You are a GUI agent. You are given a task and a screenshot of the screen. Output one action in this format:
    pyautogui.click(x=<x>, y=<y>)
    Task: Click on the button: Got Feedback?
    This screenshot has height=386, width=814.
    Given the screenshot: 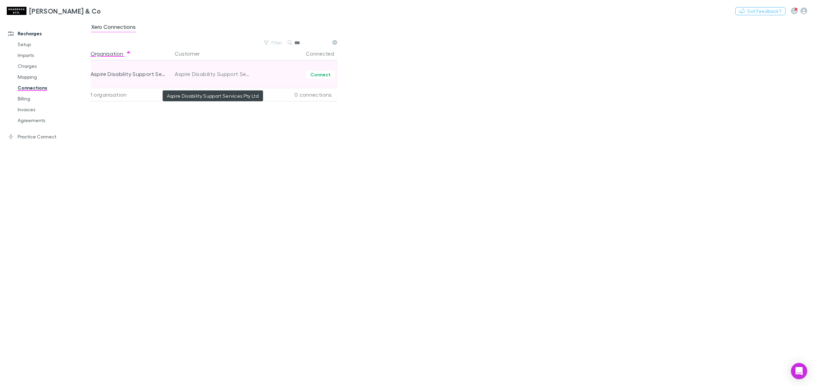 What is the action you would take?
    pyautogui.click(x=760, y=11)
    